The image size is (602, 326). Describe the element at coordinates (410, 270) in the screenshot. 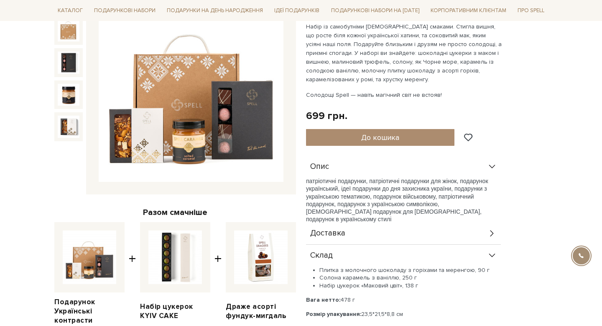

I see `li: Плитка з молочного шоколаду з горіхами та меренгою, 90 г` at that location.